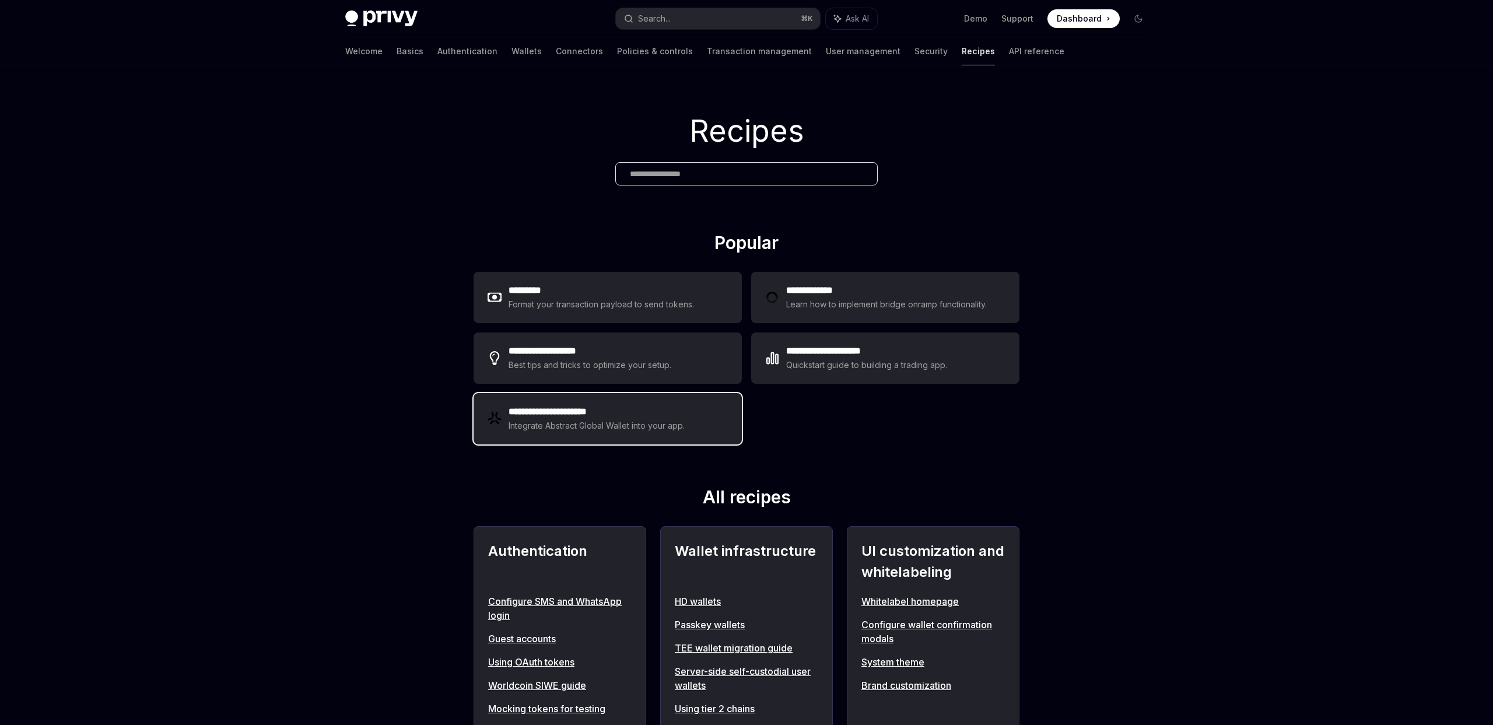  I want to click on a: HD wallets, so click(746, 601).